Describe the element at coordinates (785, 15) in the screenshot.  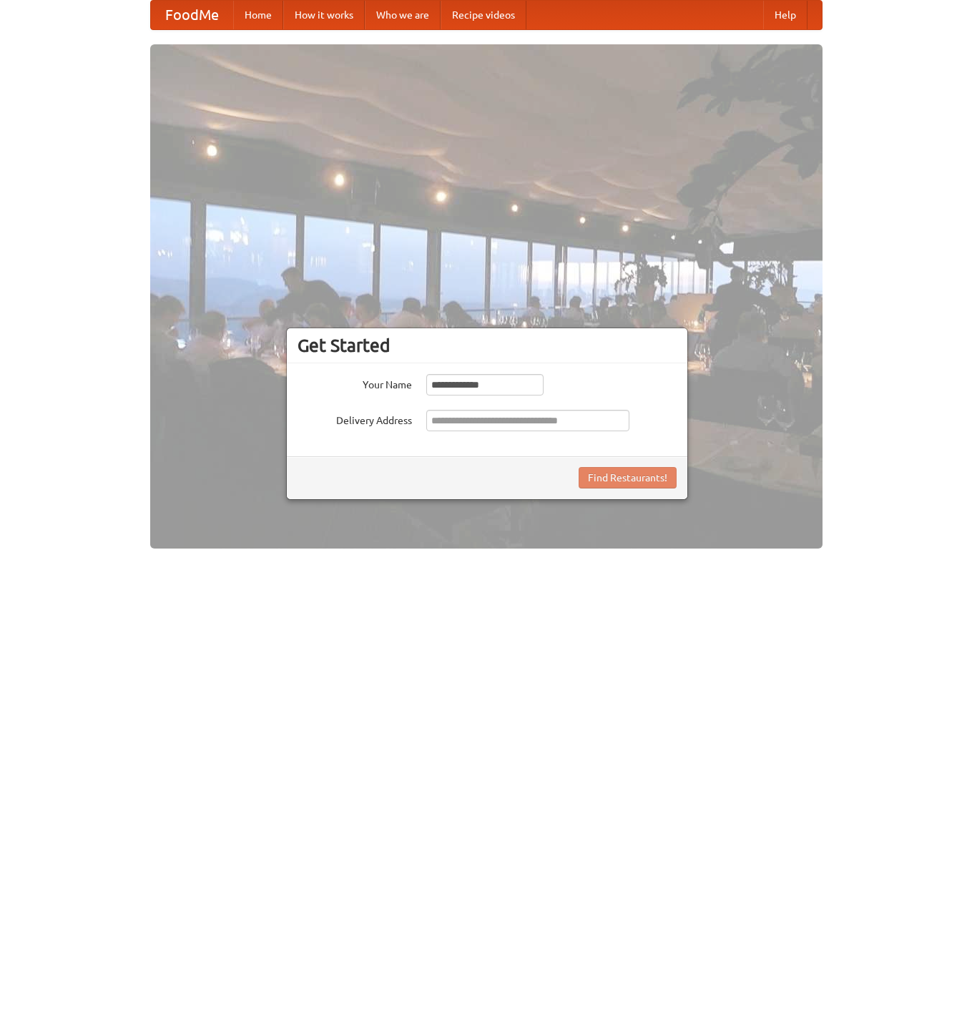
I see `a: Help` at that location.